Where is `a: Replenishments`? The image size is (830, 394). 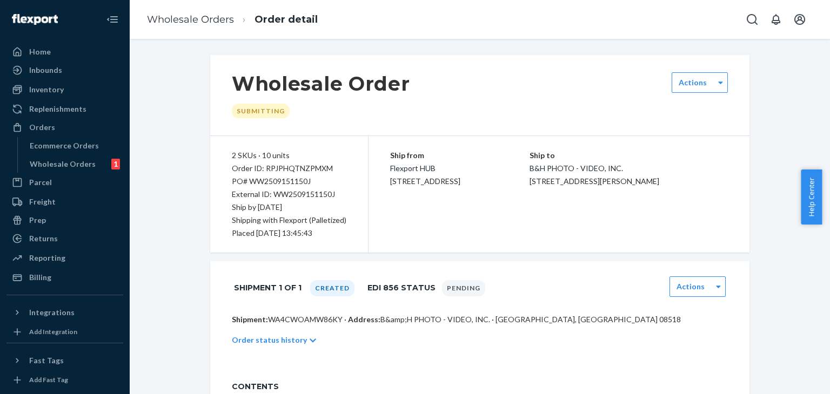 a: Replenishments is located at coordinates (65, 109).